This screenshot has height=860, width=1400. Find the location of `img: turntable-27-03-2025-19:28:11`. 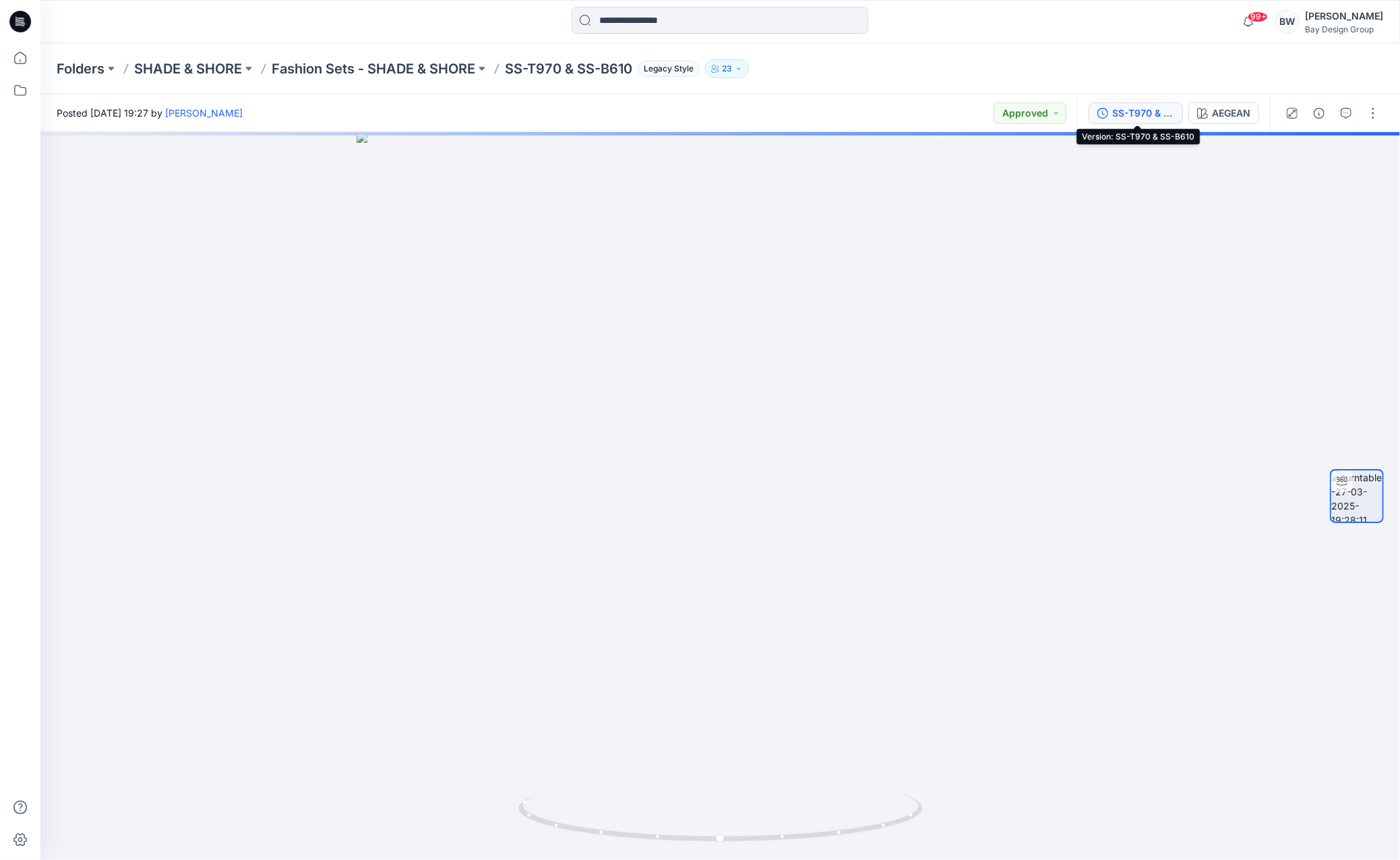

img: turntable-27-03-2025-19:28:11 is located at coordinates (1357, 496).